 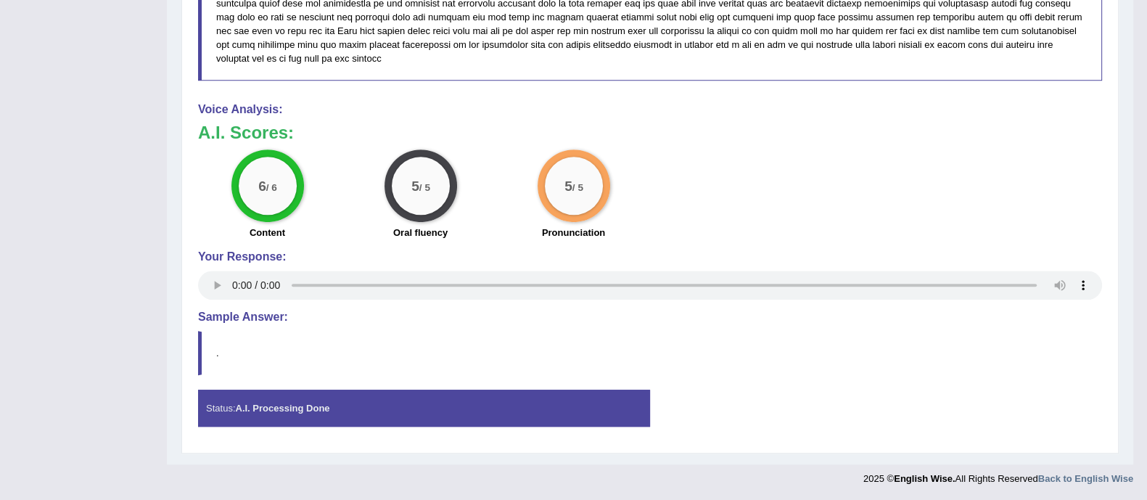 I want to click on strong: Back to English Wise, so click(x=1086, y=478).